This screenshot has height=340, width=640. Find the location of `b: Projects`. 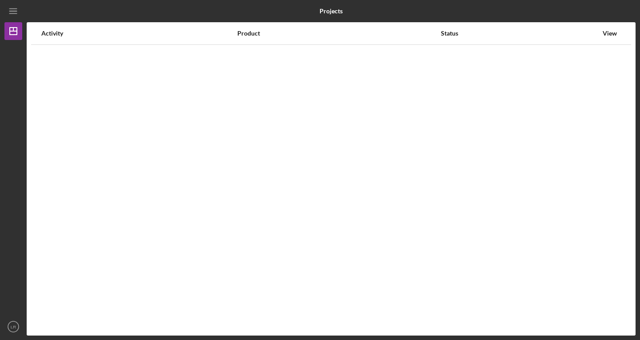

b: Projects is located at coordinates (331, 11).